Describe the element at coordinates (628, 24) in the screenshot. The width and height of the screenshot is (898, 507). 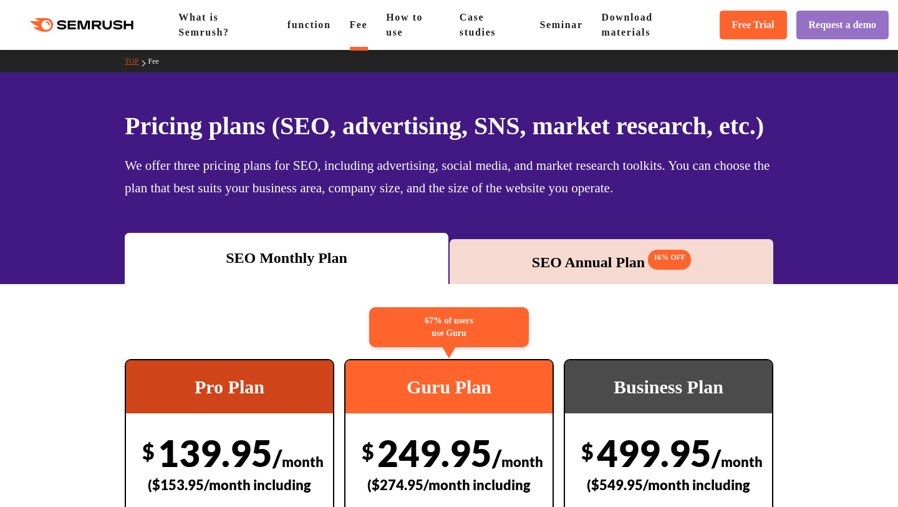
I see `a: Download materials` at that location.